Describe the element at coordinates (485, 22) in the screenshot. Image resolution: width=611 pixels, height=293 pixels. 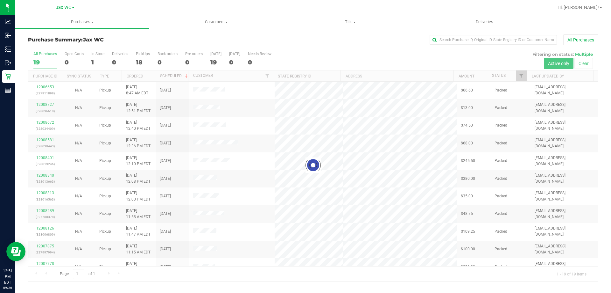
I see `a: Deliveries` at that location.